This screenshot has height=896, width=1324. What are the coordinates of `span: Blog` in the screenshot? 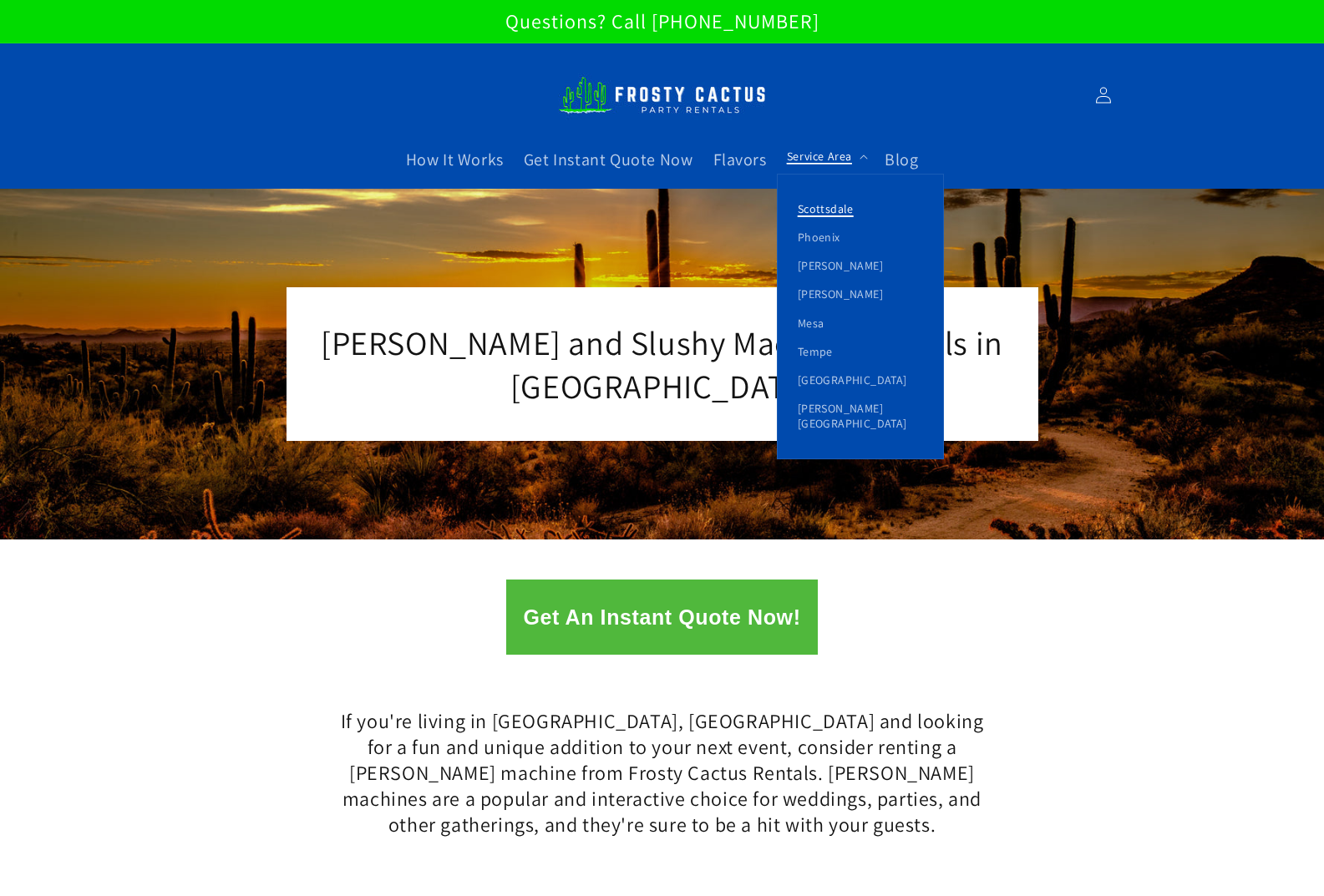 It's located at (901, 160).